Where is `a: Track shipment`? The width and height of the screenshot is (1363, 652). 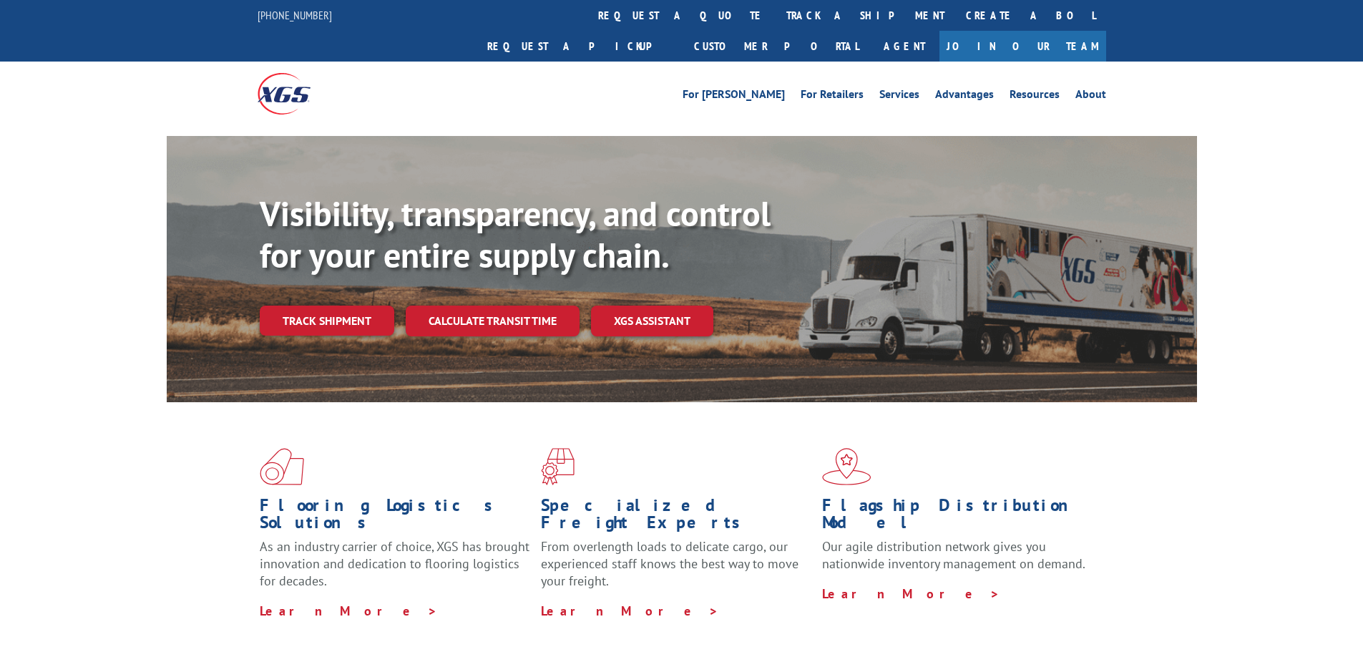 a: Track shipment is located at coordinates (327, 321).